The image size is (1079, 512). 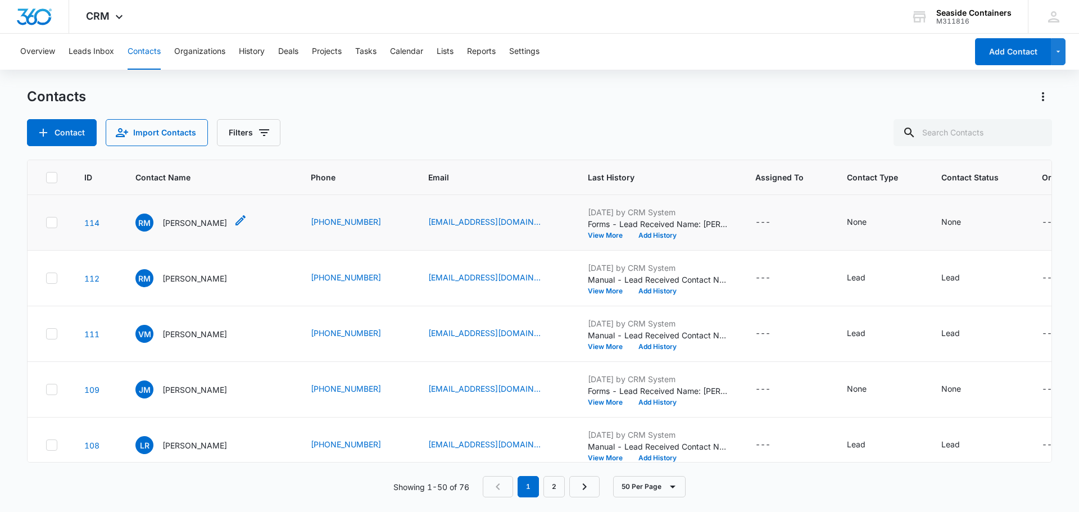 What do you see at coordinates (144, 445) in the screenshot?
I see `span: LR` at bounding box center [144, 445].